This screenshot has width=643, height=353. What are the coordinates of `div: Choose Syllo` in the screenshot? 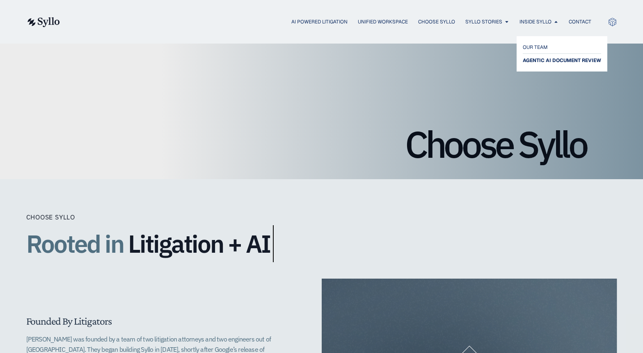 It's located at (190, 217).